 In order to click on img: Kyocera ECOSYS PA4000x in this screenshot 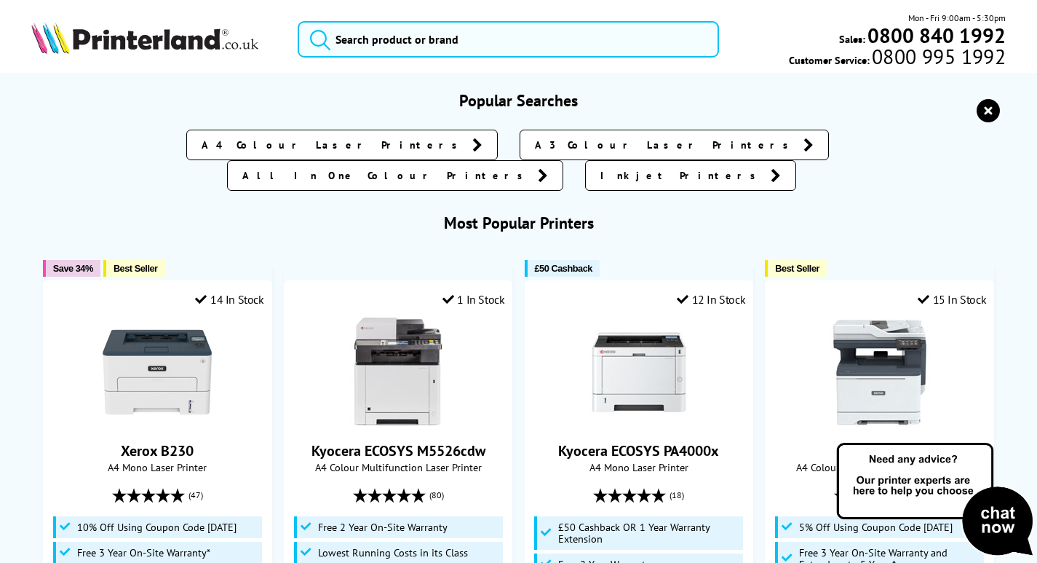, I will do `click(639, 372)`.